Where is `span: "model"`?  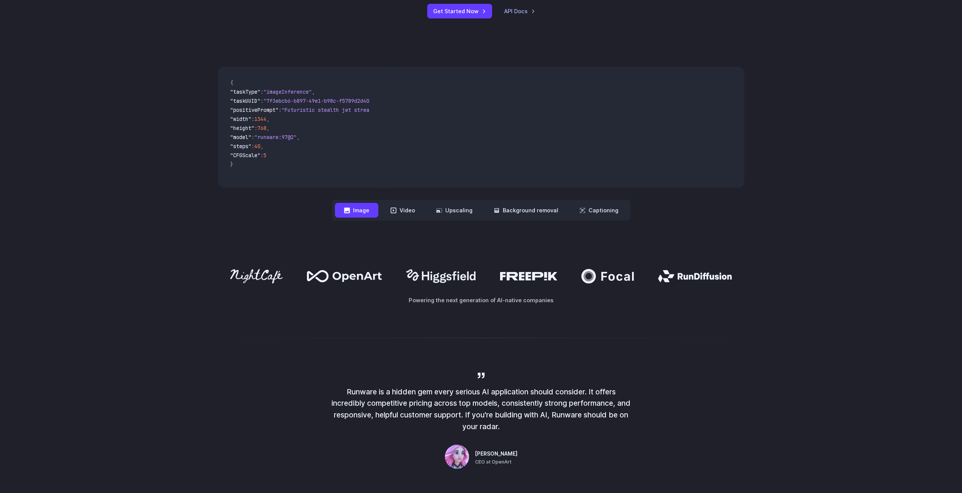 span: "model" is located at coordinates (241, 137).